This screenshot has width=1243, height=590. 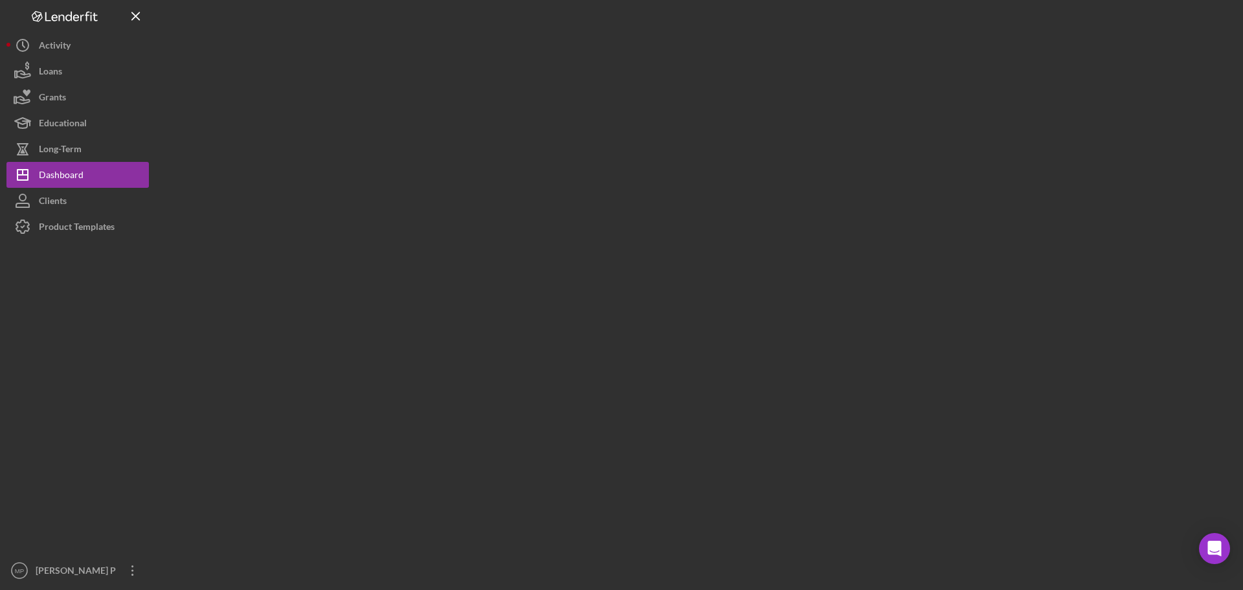 I want to click on button: Dashboard, so click(x=78, y=175).